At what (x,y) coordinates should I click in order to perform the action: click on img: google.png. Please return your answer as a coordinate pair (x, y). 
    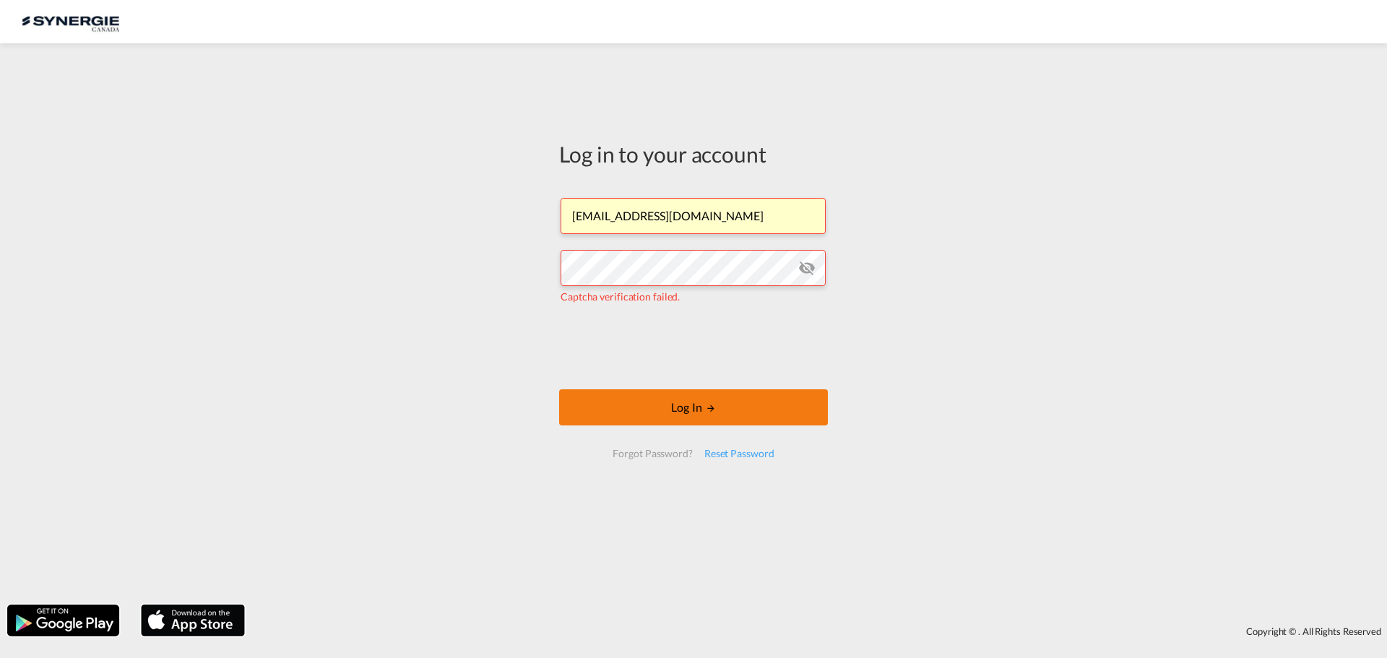
    Looking at the image, I should click on (63, 620).